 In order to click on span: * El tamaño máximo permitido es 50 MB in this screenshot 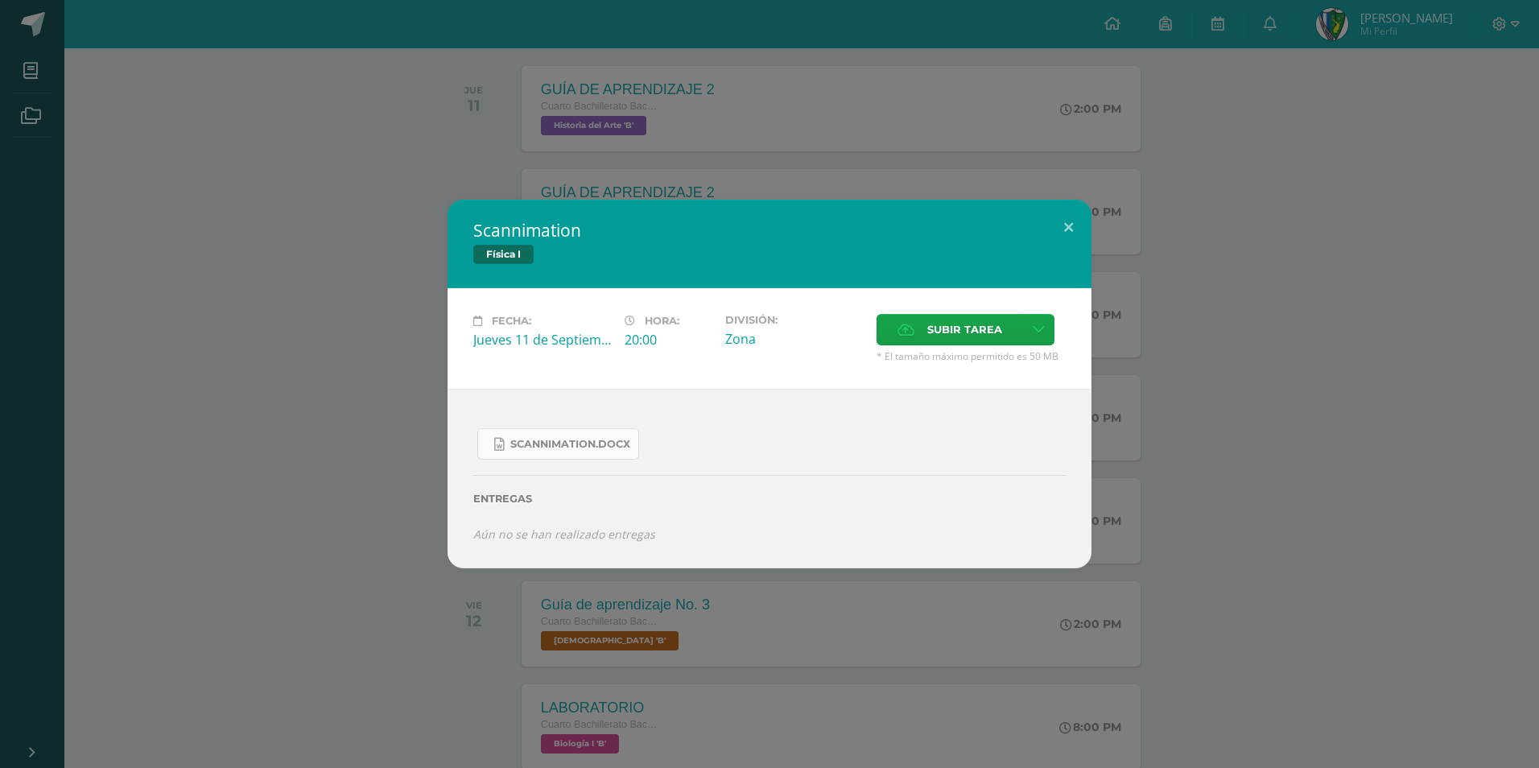, I will do `click(971, 356)`.